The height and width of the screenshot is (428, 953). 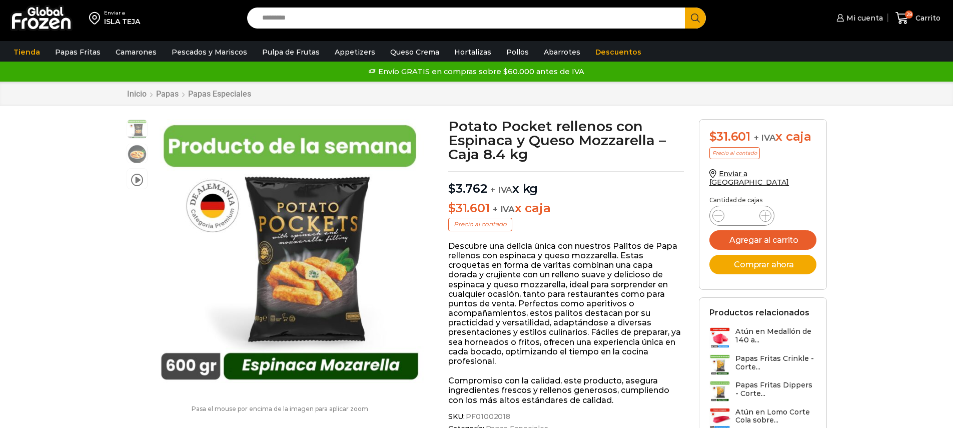 What do you see at coordinates (27, 52) in the screenshot?
I see `a: Tienda` at bounding box center [27, 52].